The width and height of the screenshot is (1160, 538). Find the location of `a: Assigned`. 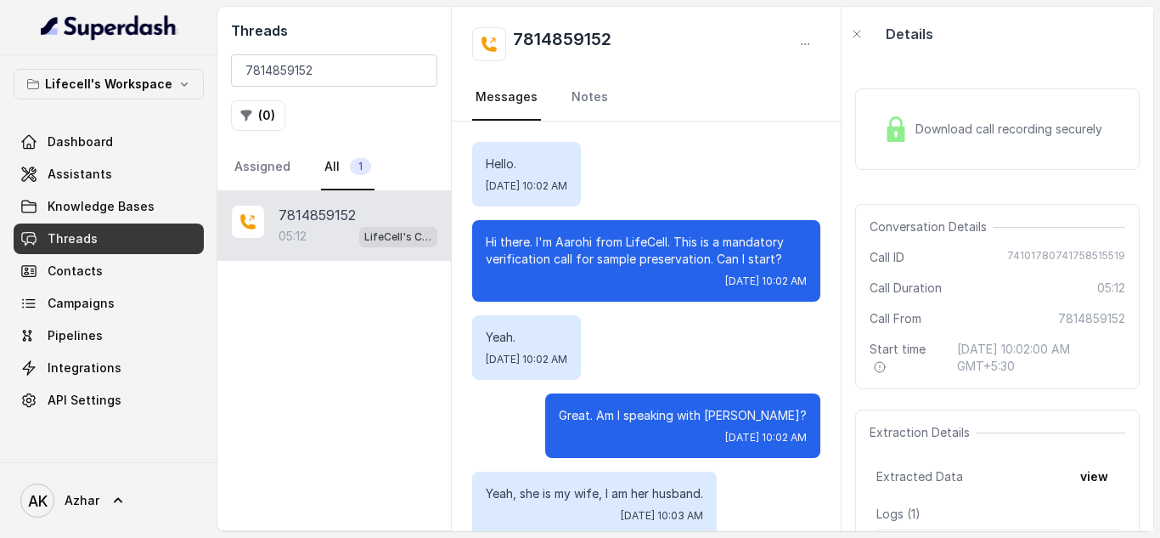

a: Assigned is located at coordinates (262, 167).